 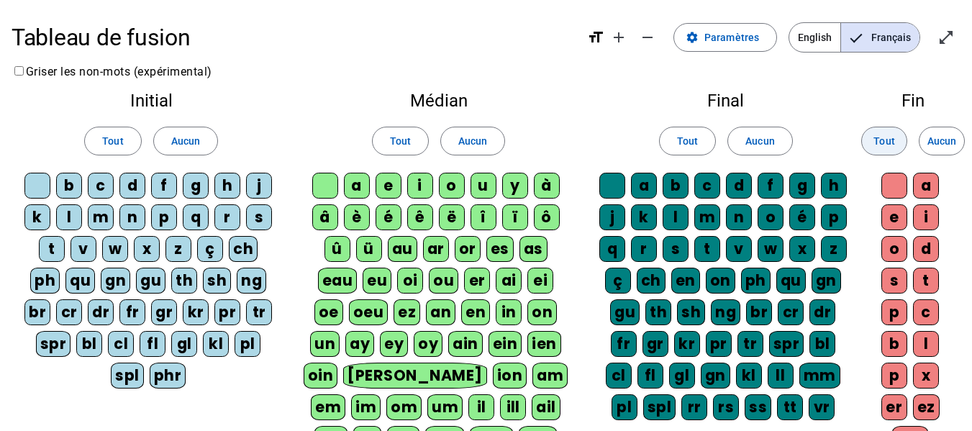 I want to click on div: en, so click(x=476, y=312).